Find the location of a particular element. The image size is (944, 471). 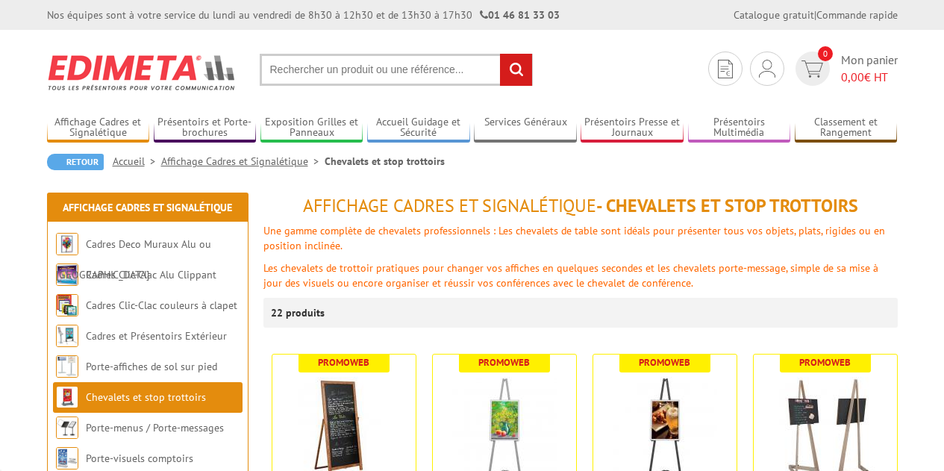

a: devis rapide 0 Mon panier 0,00€ HT is located at coordinates (845, 69).